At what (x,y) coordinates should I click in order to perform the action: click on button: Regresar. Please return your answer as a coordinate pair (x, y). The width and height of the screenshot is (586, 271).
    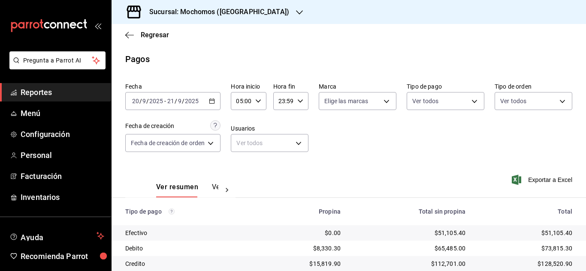
    Looking at the image, I should click on (147, 35).